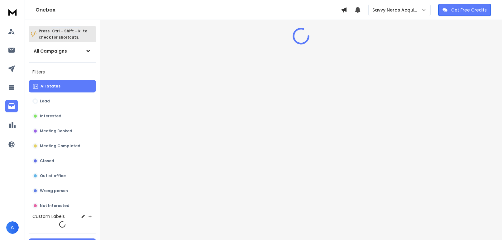 The width and height of the screenshot is (502, 240). Describe the element at coordinates (469, 10) in the screenshot. I see `p: Get Free Credits` at that location.